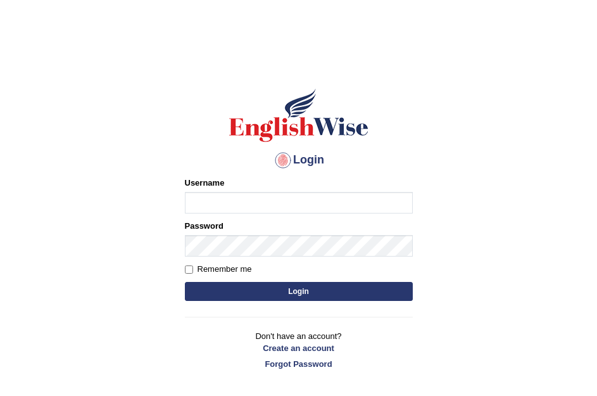 This screenshot has width=597, height=396. I want to click on a: Create an account, so click(299, 347).